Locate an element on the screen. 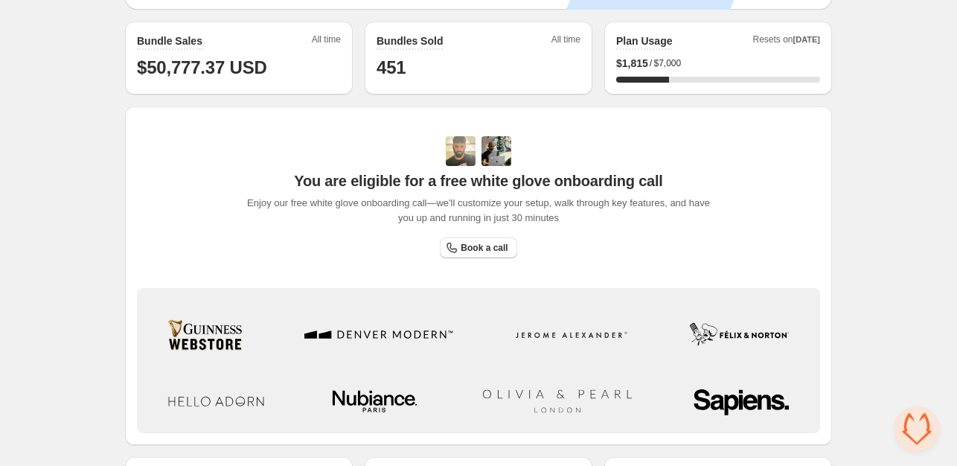 The image size is (957, 466). h1: 451 is located at coordinates (478, 68).